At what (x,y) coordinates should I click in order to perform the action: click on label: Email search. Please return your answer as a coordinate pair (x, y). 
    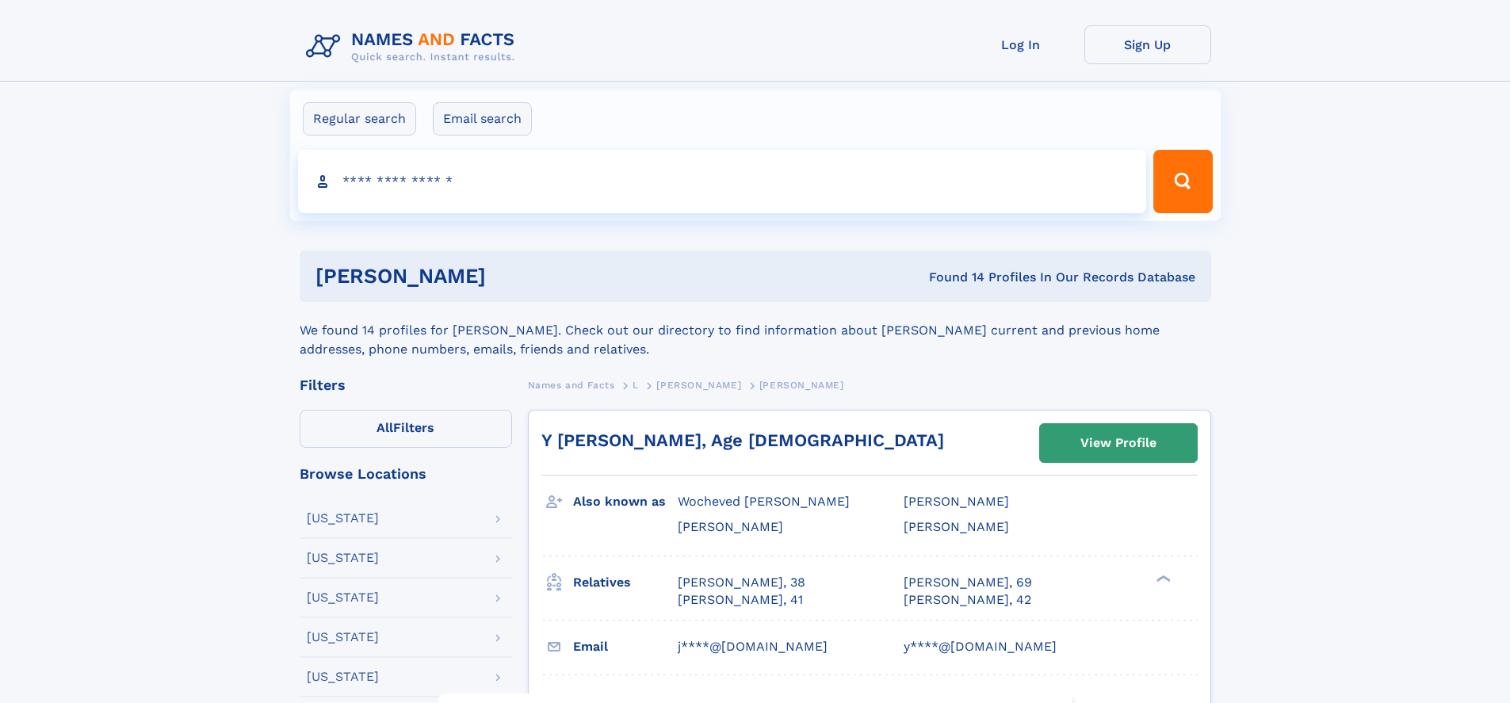
    Looking at the image, I should click on (482, 119).